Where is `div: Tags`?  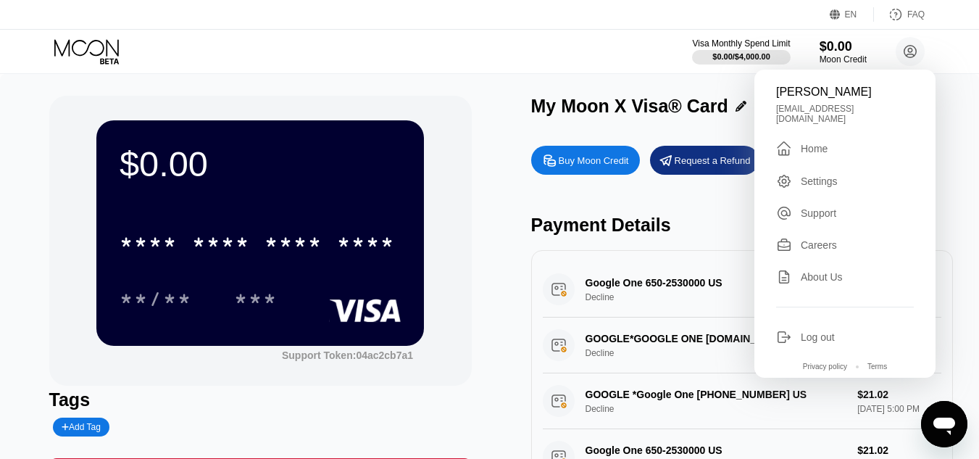 div: Tags is located at coordinates (260, 399).